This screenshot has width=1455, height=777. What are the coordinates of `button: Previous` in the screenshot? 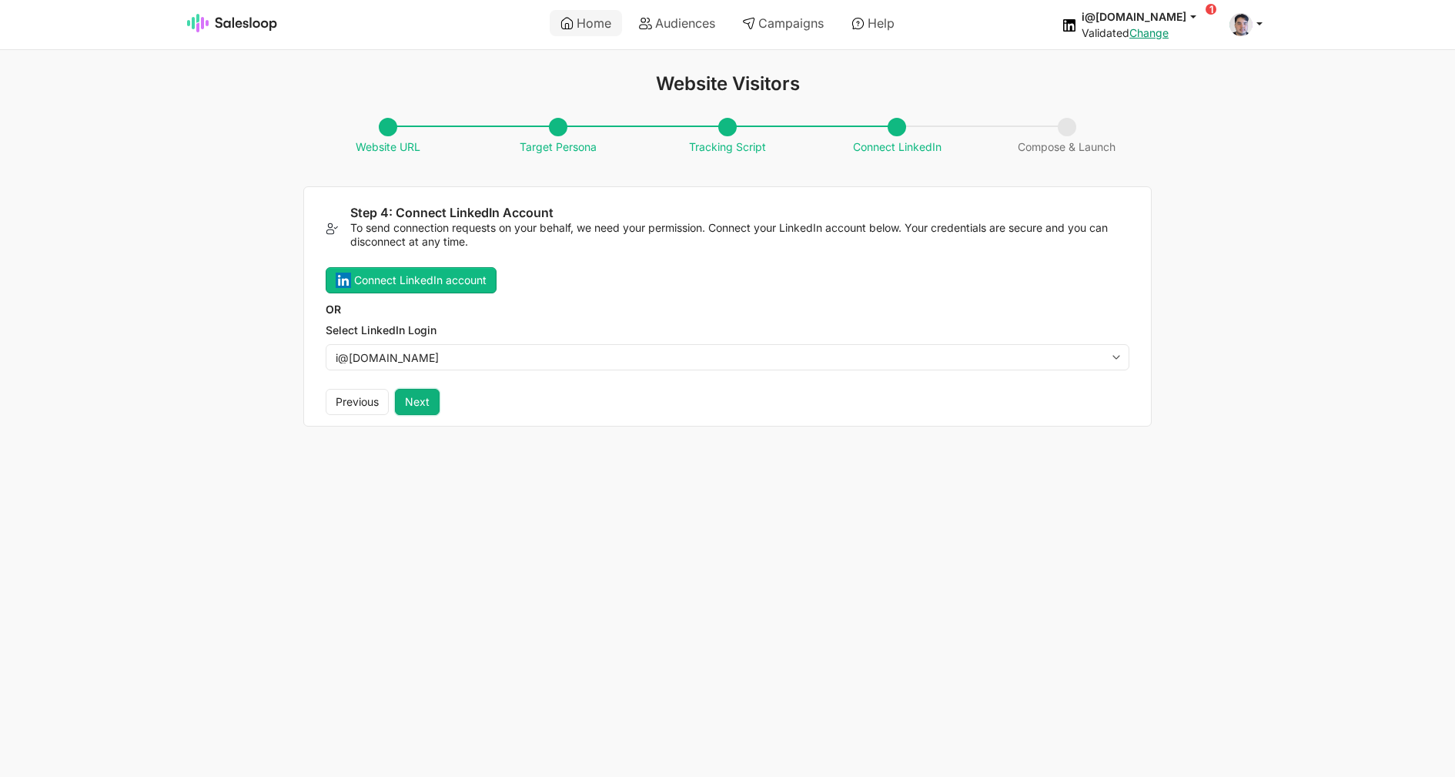 It's located at (357, 402).